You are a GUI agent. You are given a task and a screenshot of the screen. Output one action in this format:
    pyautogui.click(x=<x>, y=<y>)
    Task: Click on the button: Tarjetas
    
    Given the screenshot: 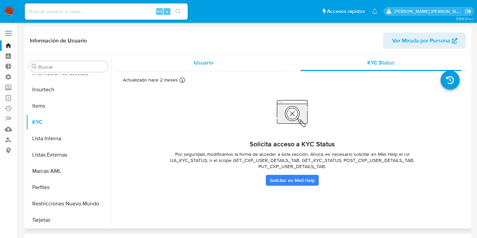 What is the action you would take?
    pyautogui.click(x=69, y=220)
    